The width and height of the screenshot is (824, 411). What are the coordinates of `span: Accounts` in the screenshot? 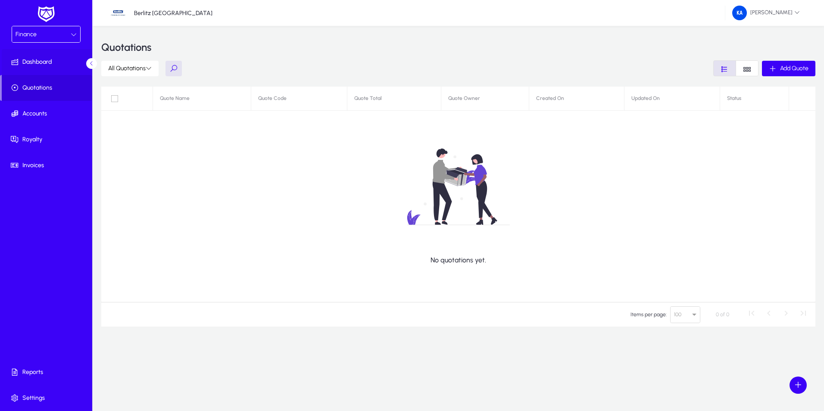 It's located at (48, 114).